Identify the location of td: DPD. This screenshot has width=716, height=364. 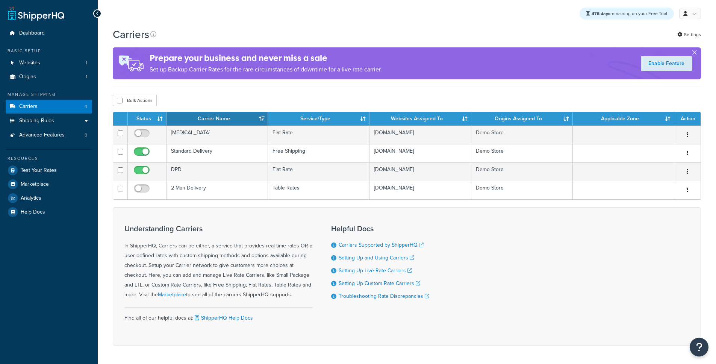
(217, 171).